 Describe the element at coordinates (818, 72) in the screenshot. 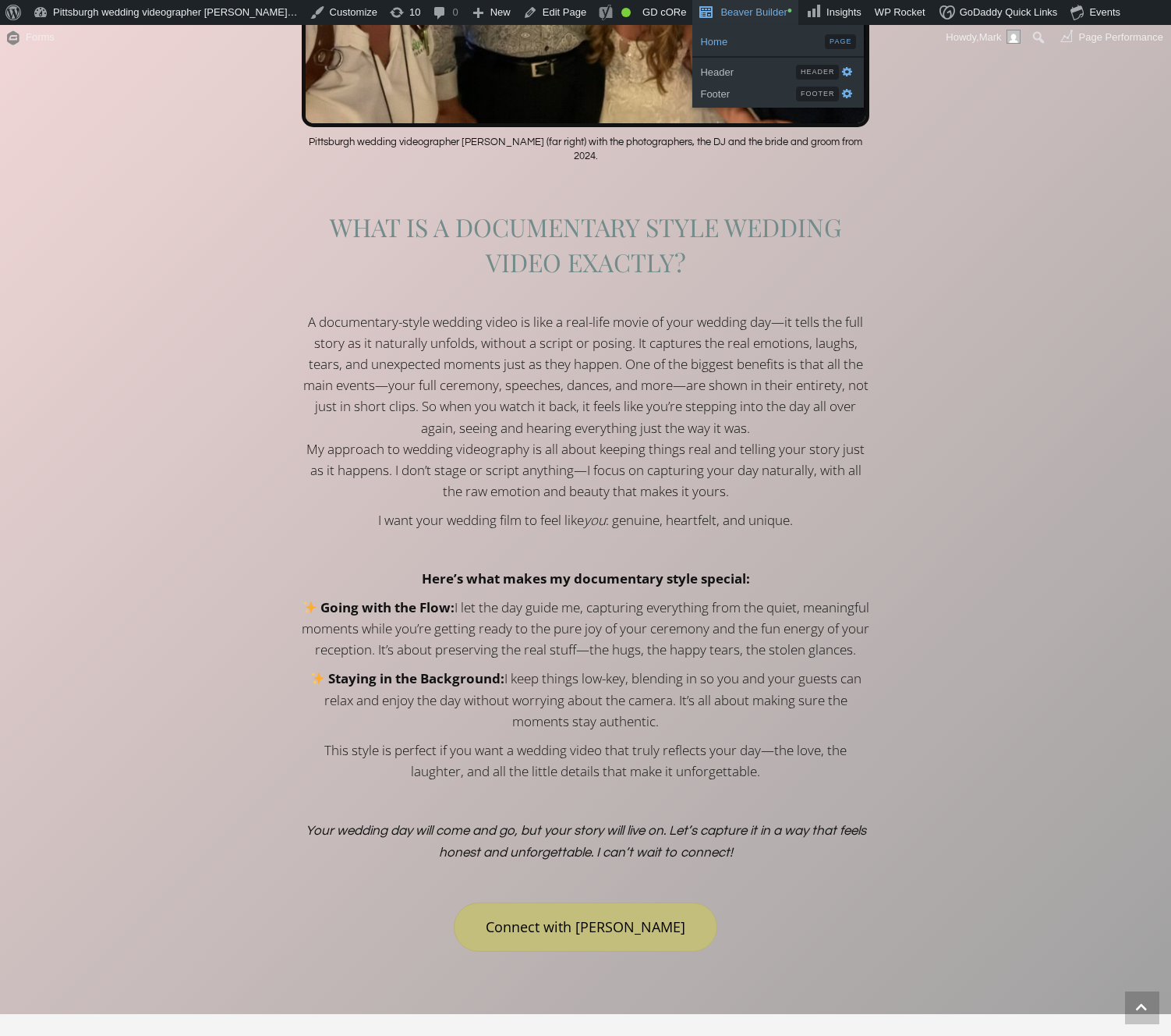

I see `span: HEADER` at that location.